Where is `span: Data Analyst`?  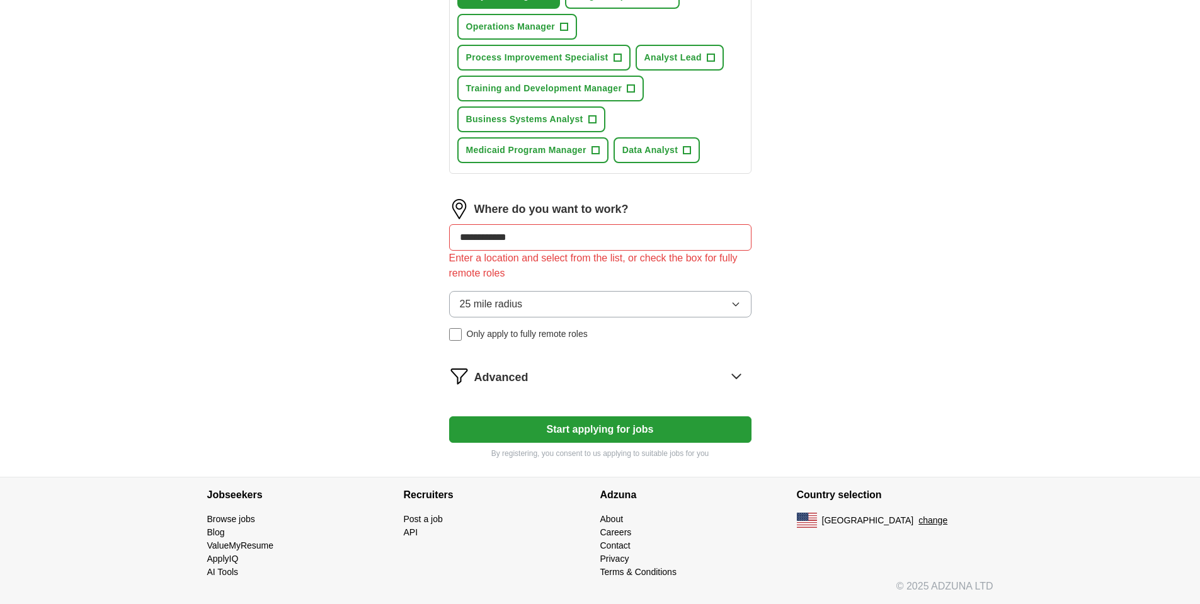 span: Data Analyst is located at coordinates (650, 150).